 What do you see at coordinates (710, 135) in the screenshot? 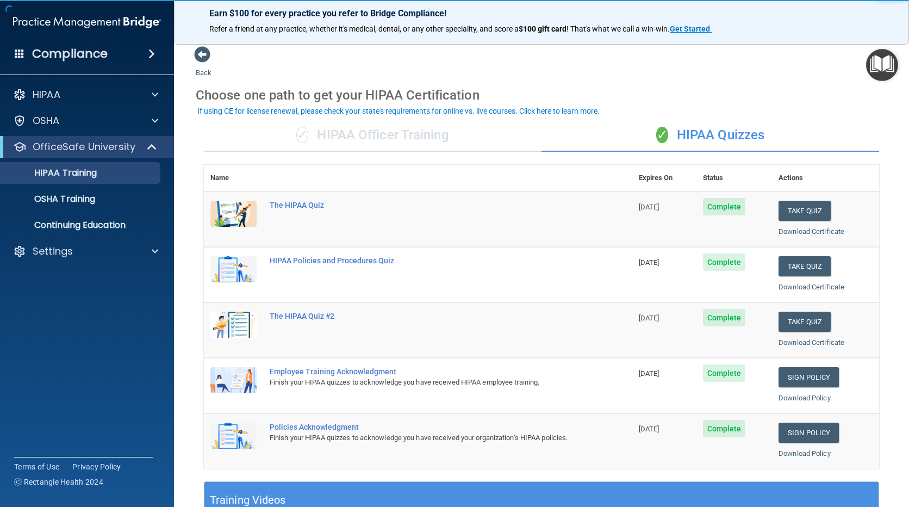
I see `div: HIPAA Quizzes` at bounding box center [710, 135].